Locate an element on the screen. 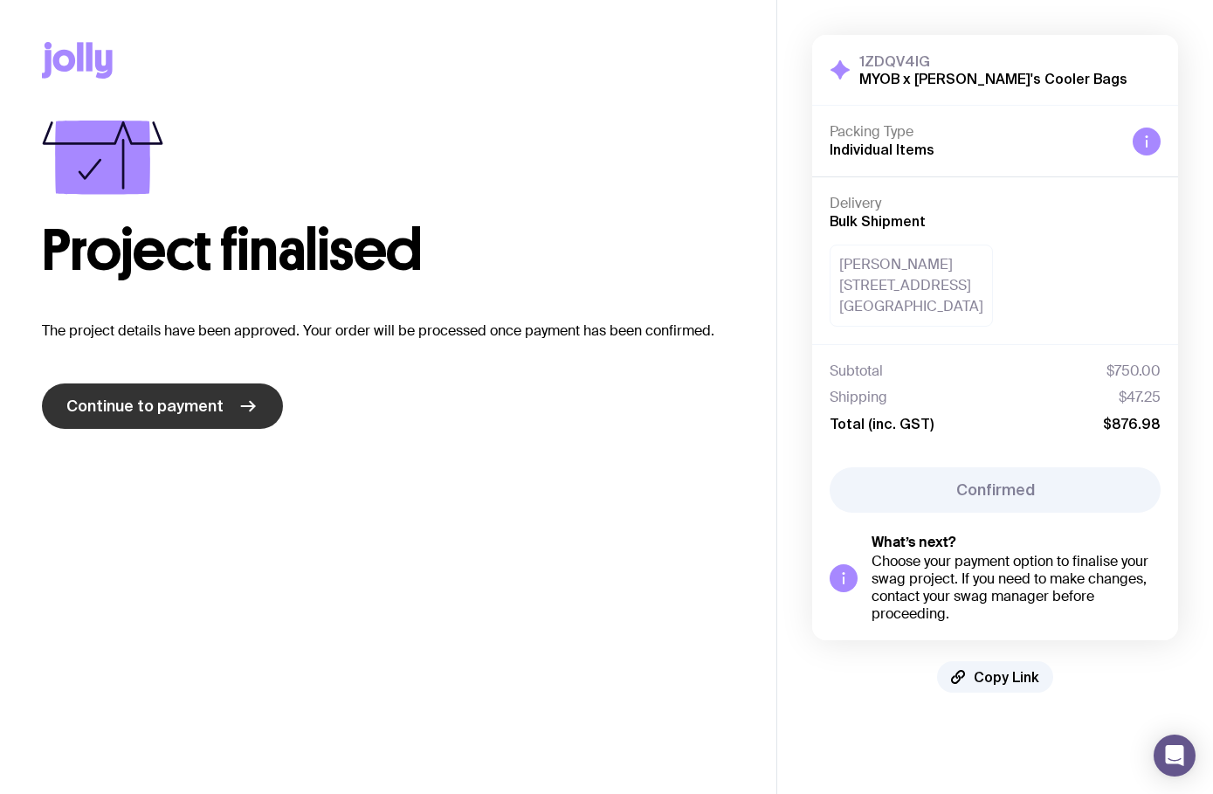 This screenshot has width=1213, height=794. button: Copy Link is located at coordinates (994, 677).